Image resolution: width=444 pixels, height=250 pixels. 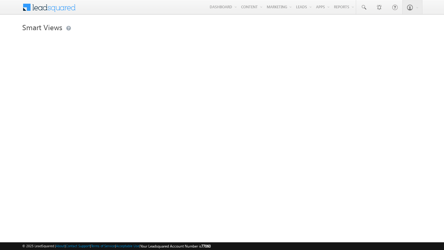 What do you see at coordinates (103, 246) in the screenshot?
I see `a: Terms of Service` at bounding box center [103, 246].